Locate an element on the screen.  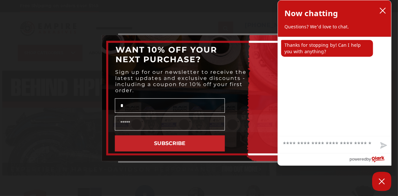
button: close chatbox is located at coordinates (382, 11).